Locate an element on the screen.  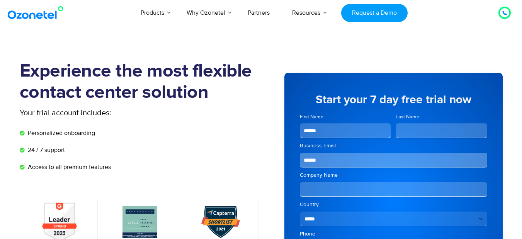
a: Request a Demo is located at coordinates (374, 13).